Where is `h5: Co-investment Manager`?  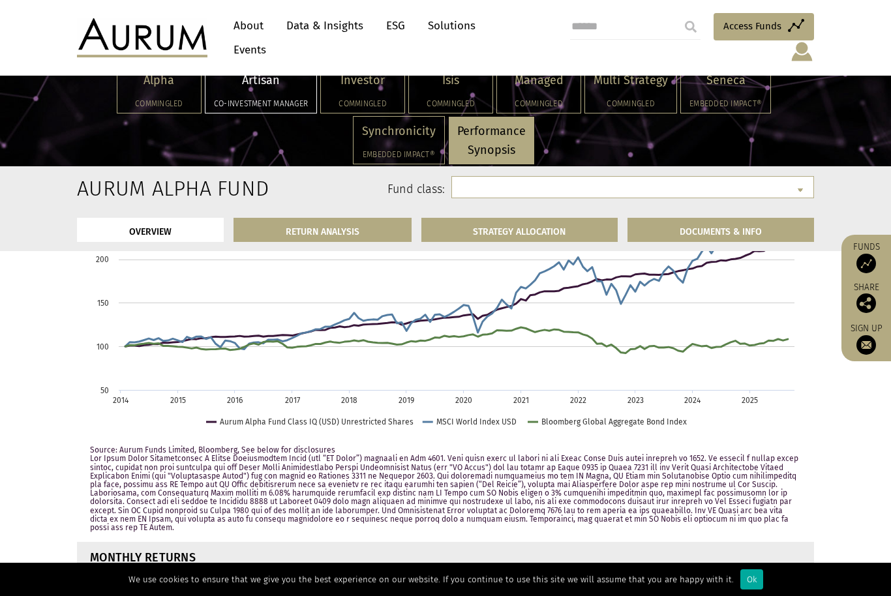
h5: Co-investment Manager is located at coordinates (261, 104).